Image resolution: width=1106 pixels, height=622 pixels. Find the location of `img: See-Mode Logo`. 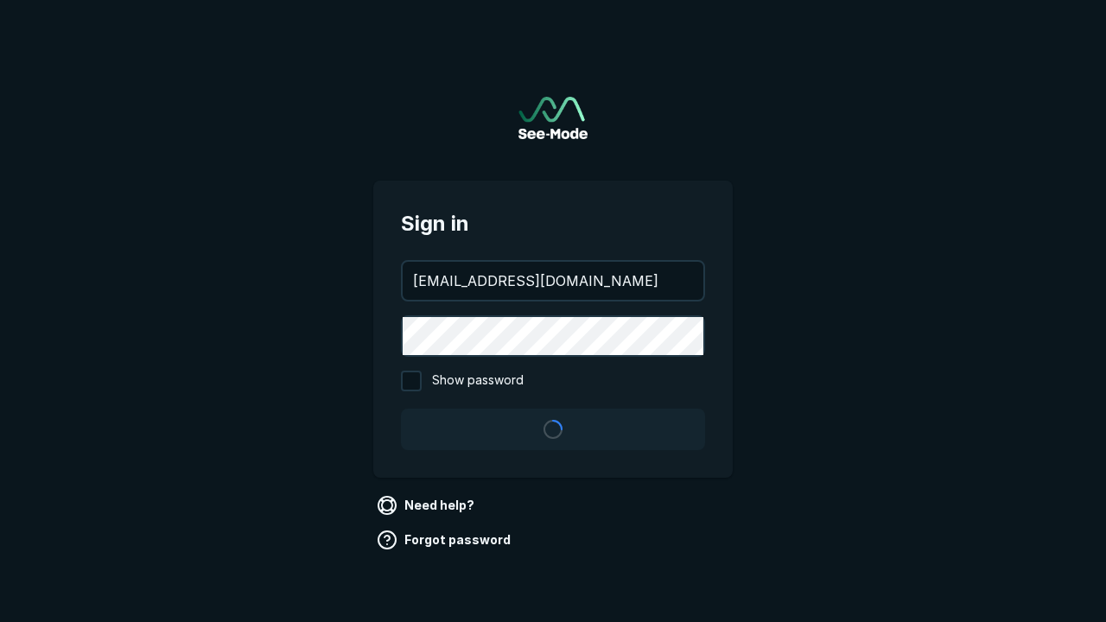

img: See-Mode Logo is located at coordinates (553, 118).